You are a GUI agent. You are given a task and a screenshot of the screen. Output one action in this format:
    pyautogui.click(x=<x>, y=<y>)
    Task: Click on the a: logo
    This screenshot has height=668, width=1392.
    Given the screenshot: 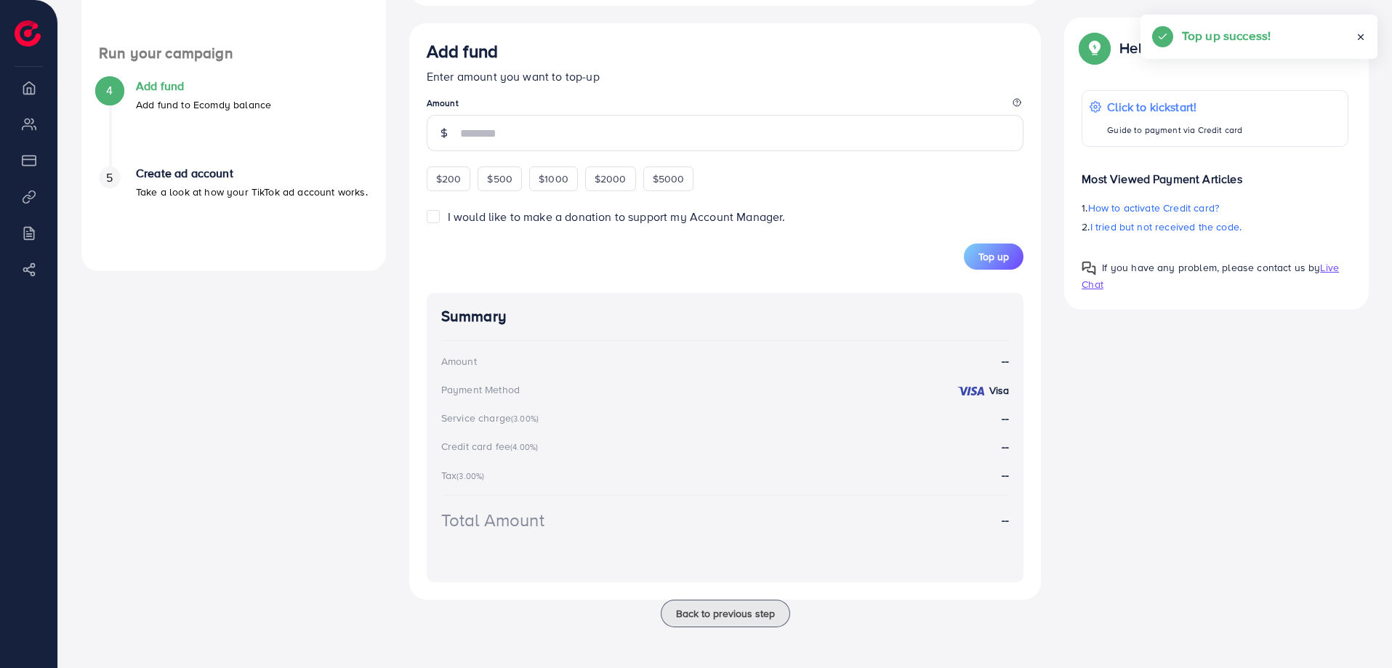 What is the action you would take?
    pyautogui.click(x=28, y=33)
    